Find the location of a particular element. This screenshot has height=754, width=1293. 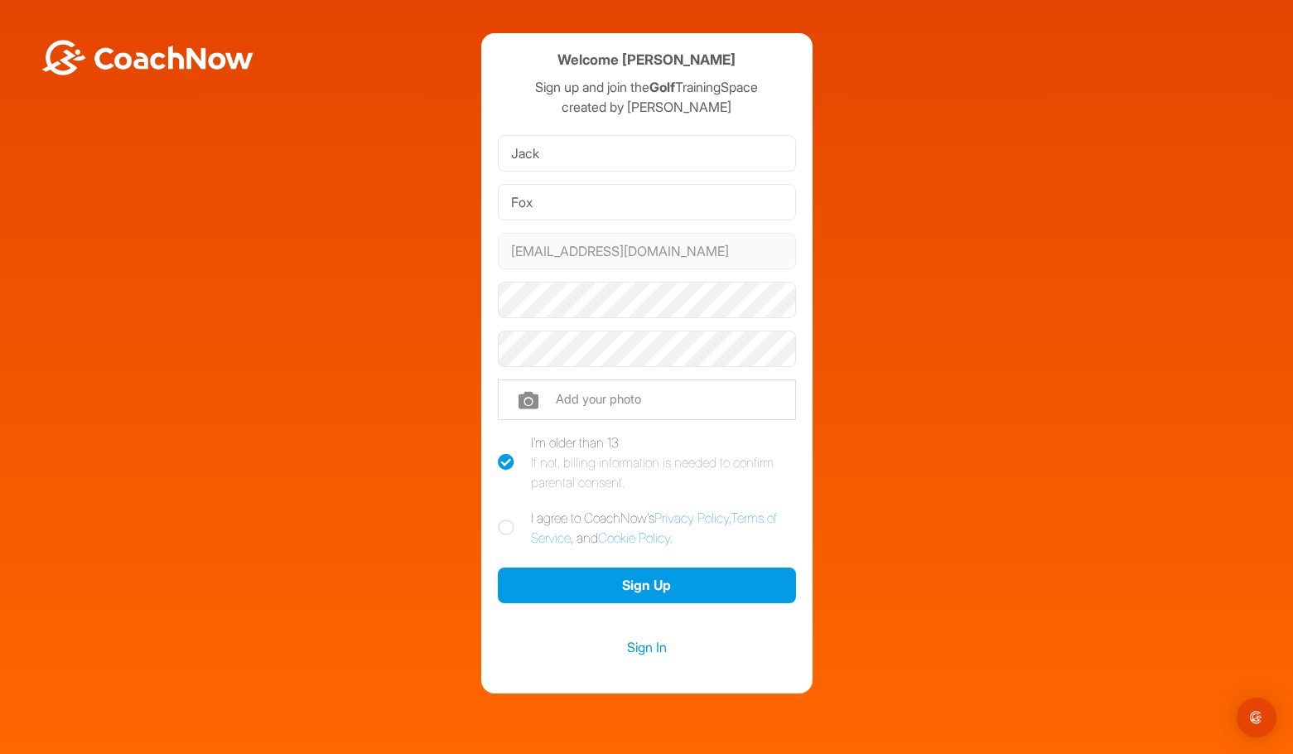

strong: Golf is located at coordinates (662, 87).